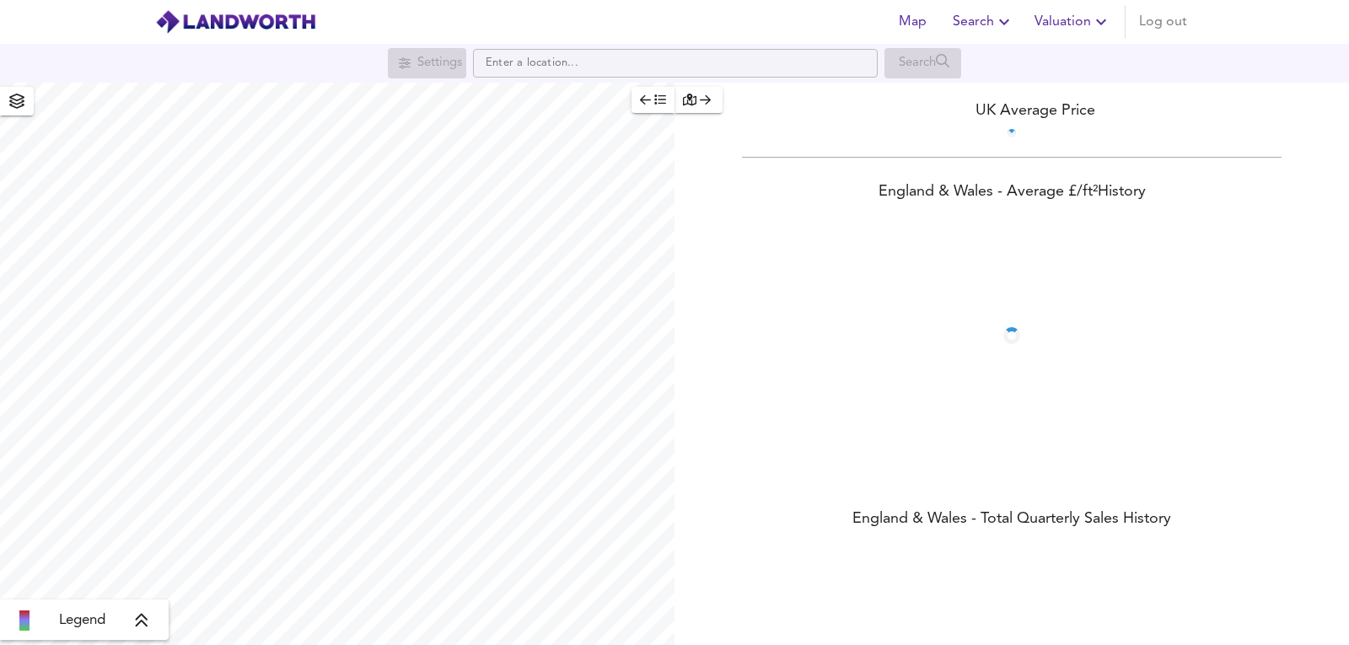 The width and height of the screenshot is (1349, 645). What do you see at coordinates (1072, 22) in the screenshot?
I see `span: Valuation` at bounding box center [1072, 22].